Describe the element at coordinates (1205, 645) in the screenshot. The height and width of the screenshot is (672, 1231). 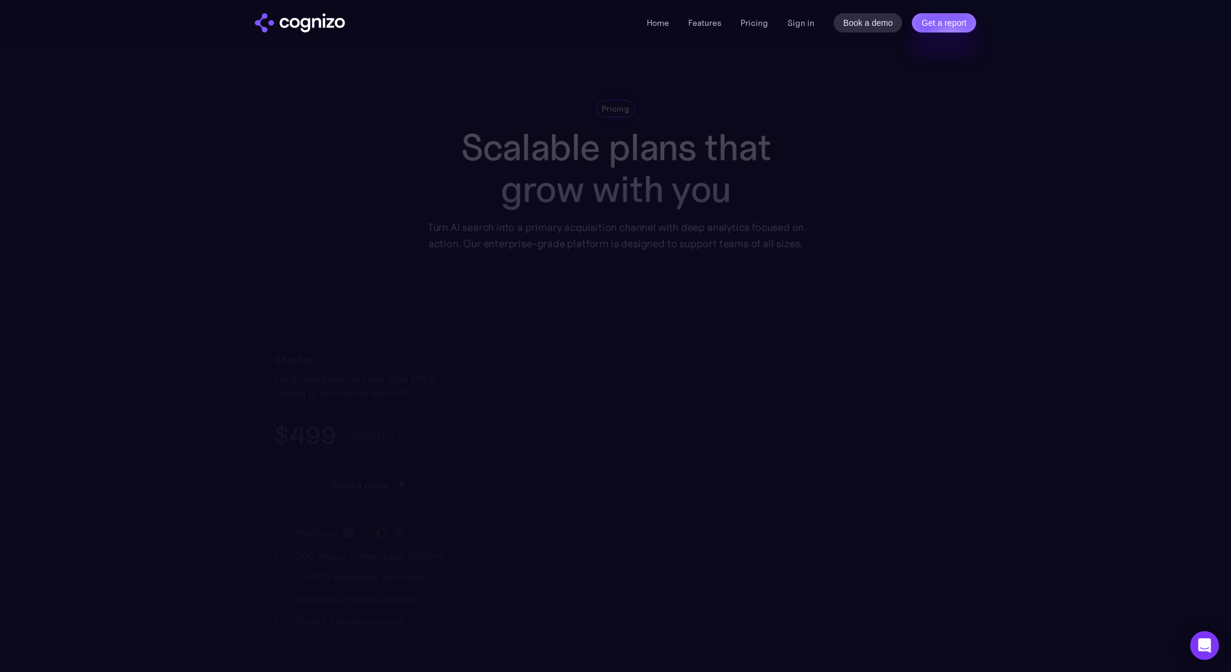
I see `div: Open Intercom Messenger` at that location.